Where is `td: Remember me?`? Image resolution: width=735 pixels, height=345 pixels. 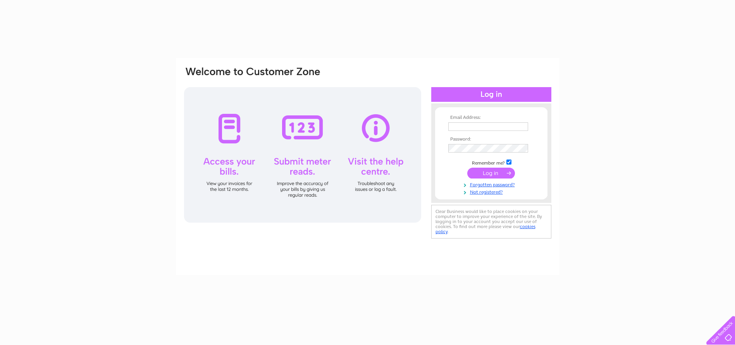 td: Remember me? is located at coordinates (491, 162).